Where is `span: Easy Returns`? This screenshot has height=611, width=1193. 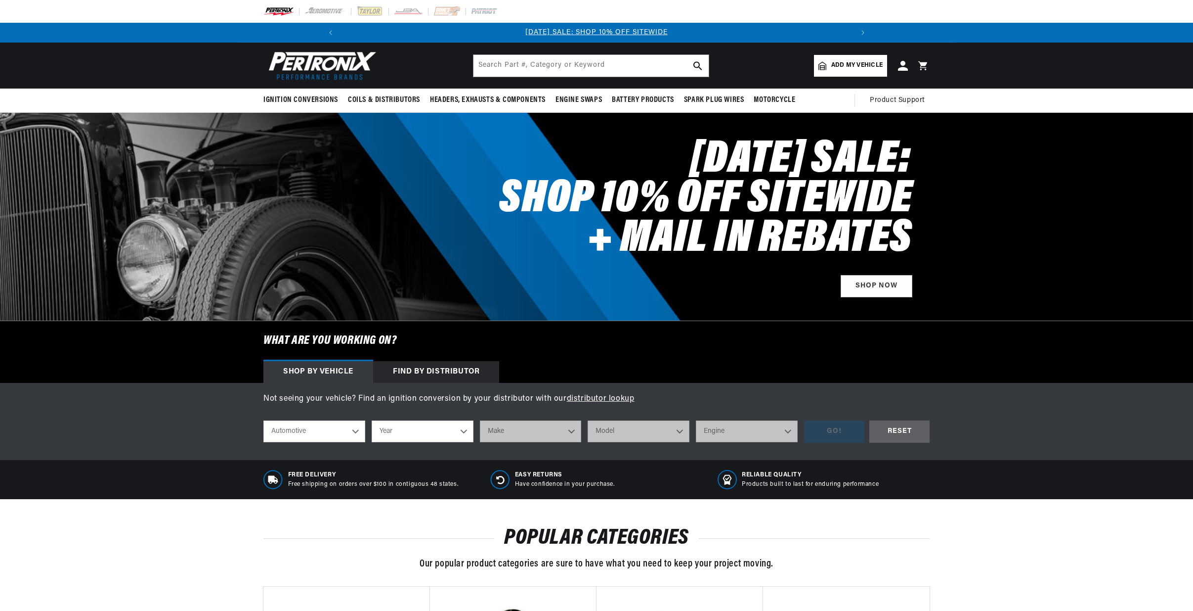
span: Easy Returns is located at coordinates (565, 475).